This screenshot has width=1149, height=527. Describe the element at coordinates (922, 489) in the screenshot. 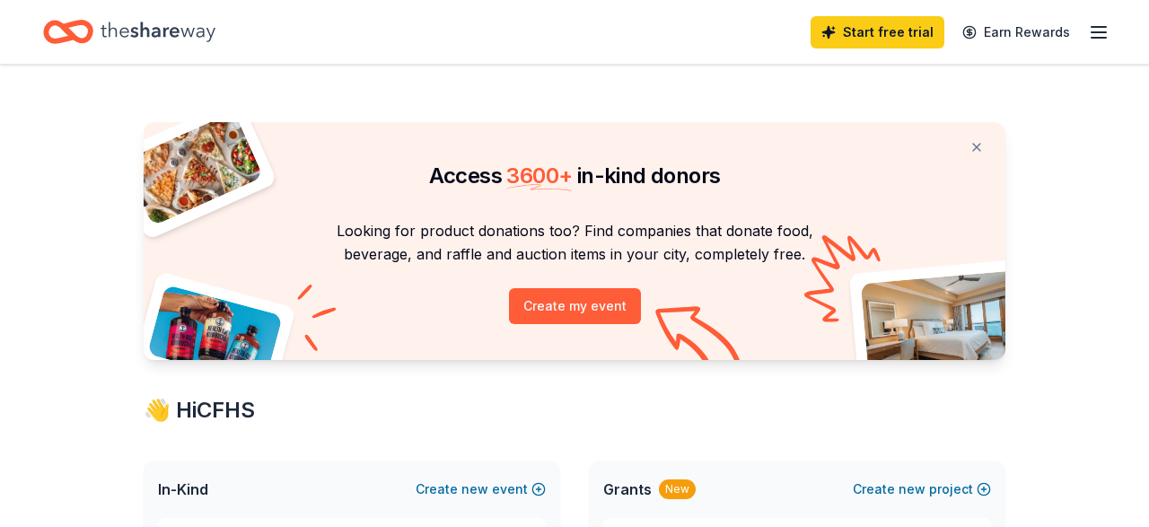

I see `button: Createnewproject` at that location.